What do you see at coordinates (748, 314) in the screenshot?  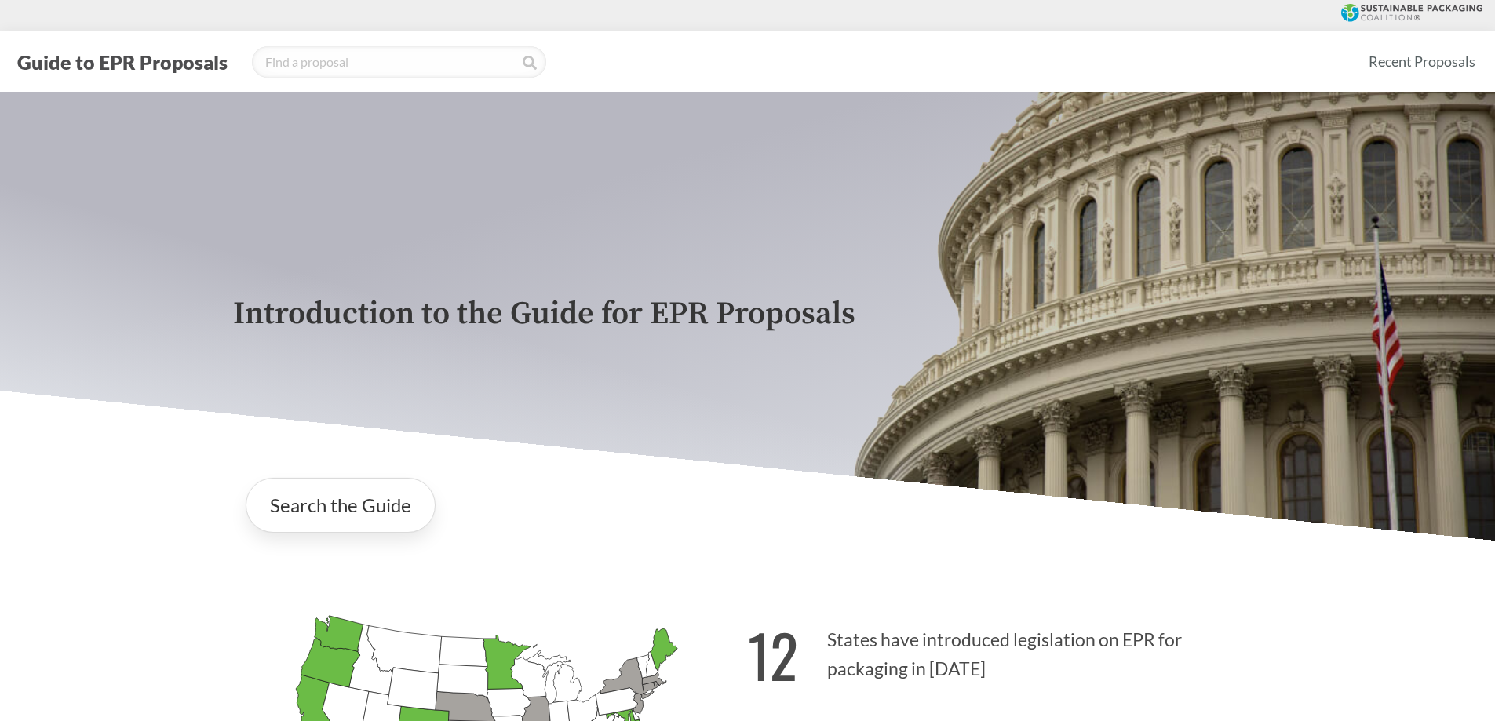 I see `p: Introduction to the Guide for EPR Proposals` at bounding box center [748, 314].